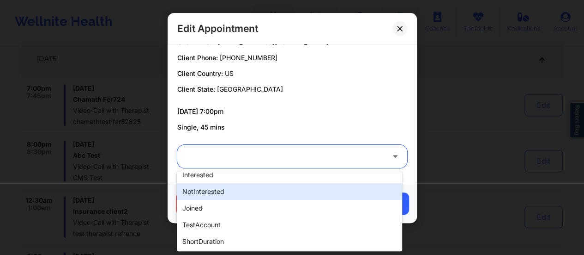  I want to click on p: Single, 45 mins, so click(292, 127).